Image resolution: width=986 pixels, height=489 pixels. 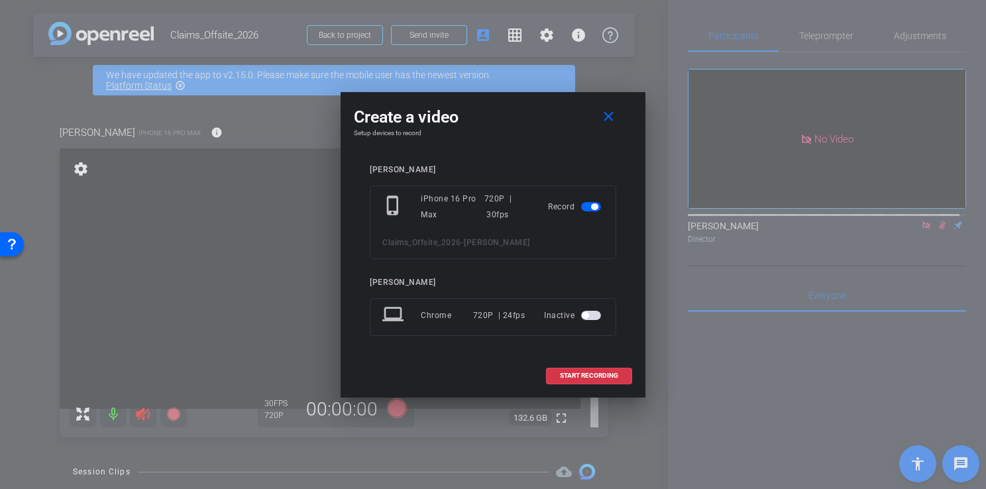 I want to click on h4: Setup devices to record, so click(x=493, y=133).